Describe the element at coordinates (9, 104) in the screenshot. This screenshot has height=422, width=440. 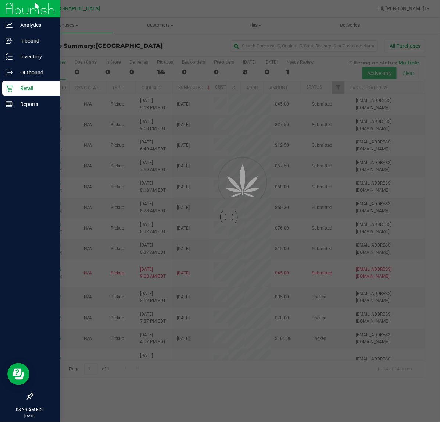
I see `inline-svg: Reports` at that location.